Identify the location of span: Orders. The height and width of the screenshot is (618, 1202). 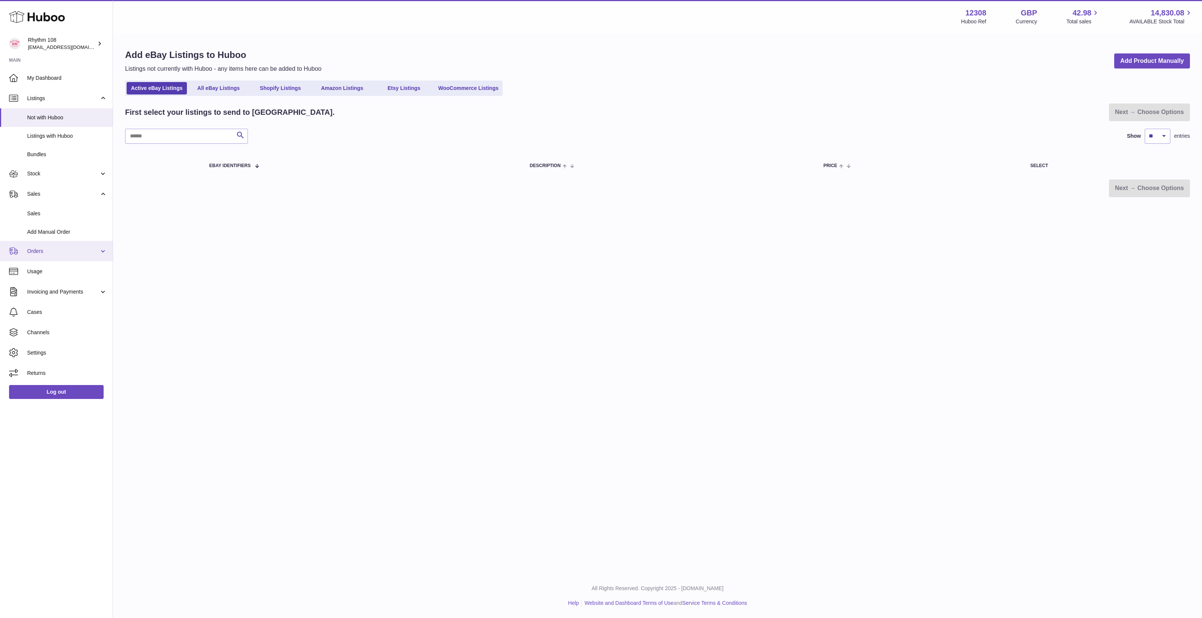
(63, 251).